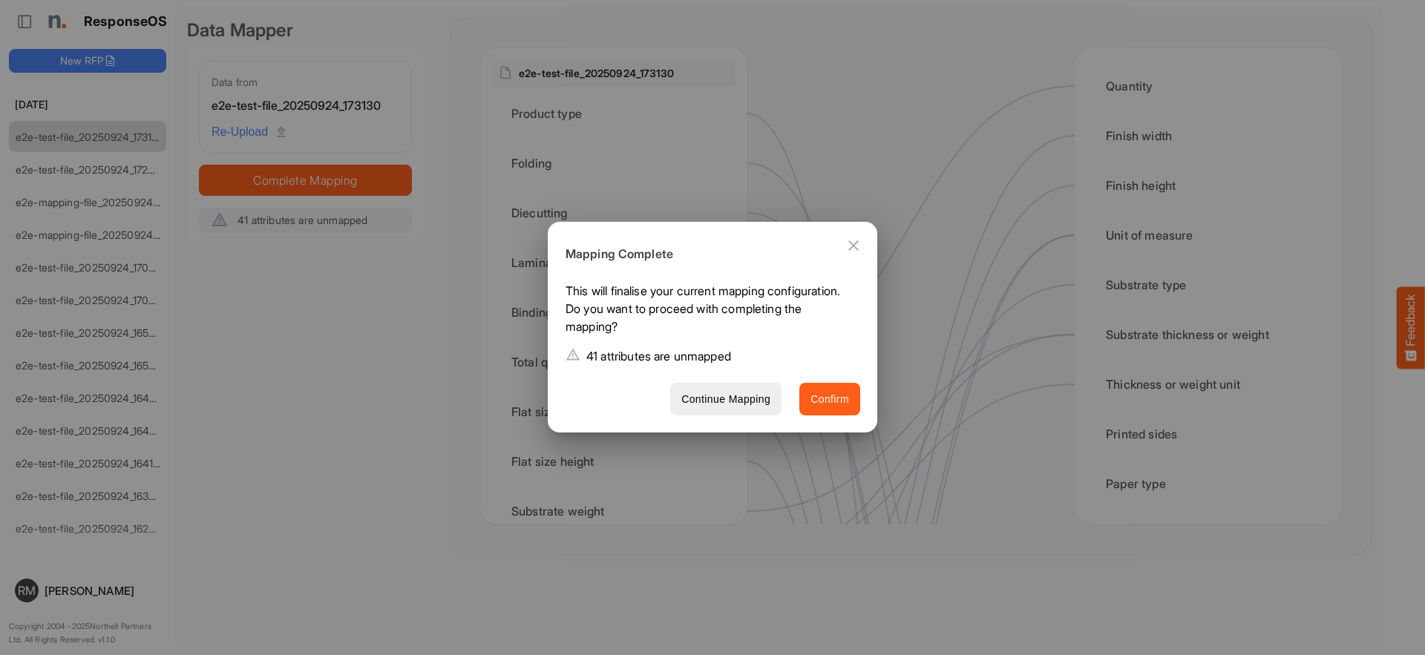  What do you see at coordinates (658, 356) in the screenshot?
I see `p: 41 attributes are unmapped` at bounding box center [658, 356].